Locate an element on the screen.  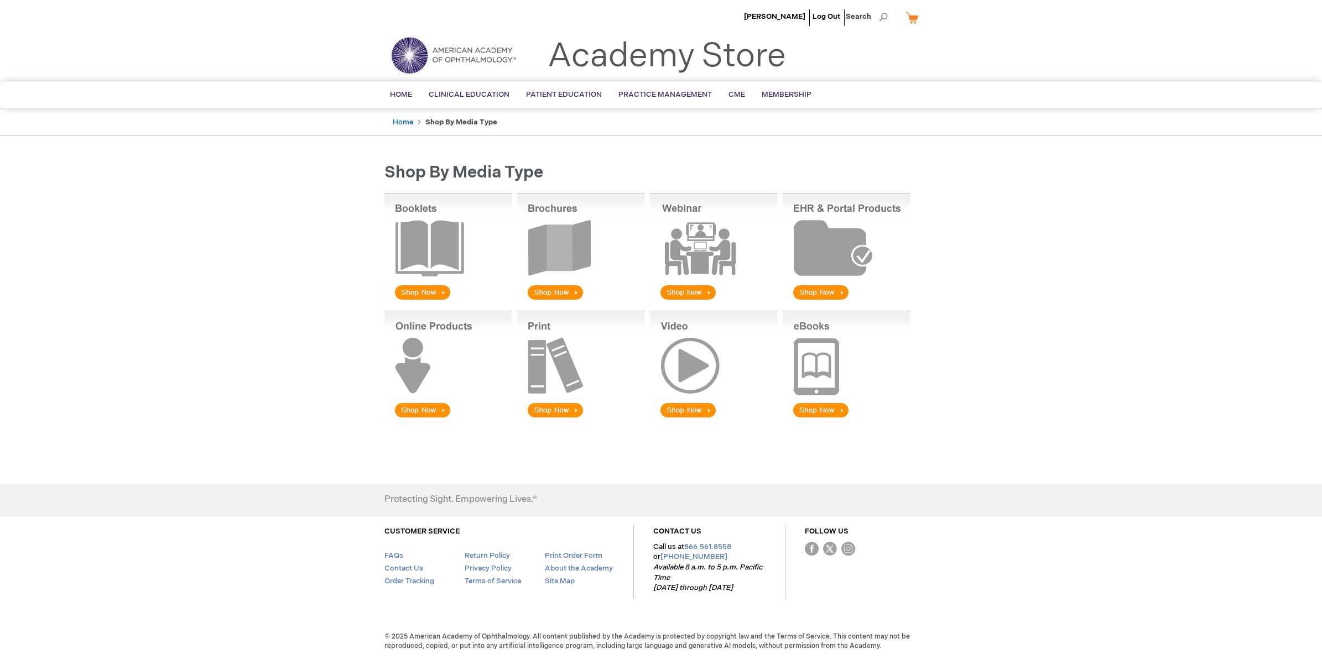
a: Return Policy is located at coordinates (487, 556).